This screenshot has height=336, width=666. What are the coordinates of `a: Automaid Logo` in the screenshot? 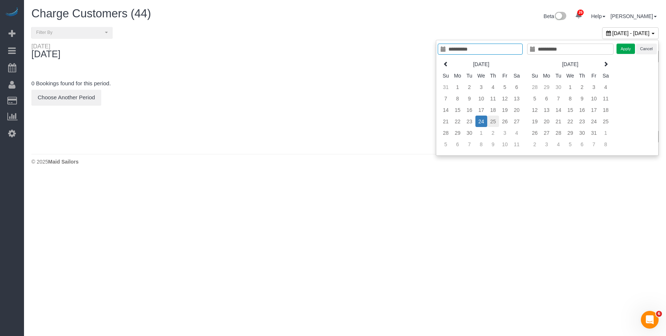 It's located at (12, 13).